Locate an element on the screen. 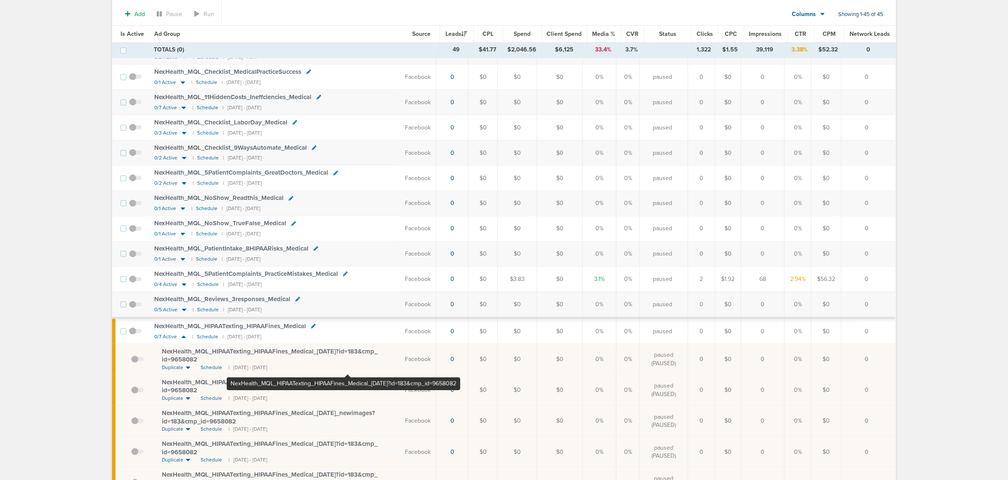 The width and height of the screenshot is (1008, 480). td: 33.4% is located at coordinates (603, 50).